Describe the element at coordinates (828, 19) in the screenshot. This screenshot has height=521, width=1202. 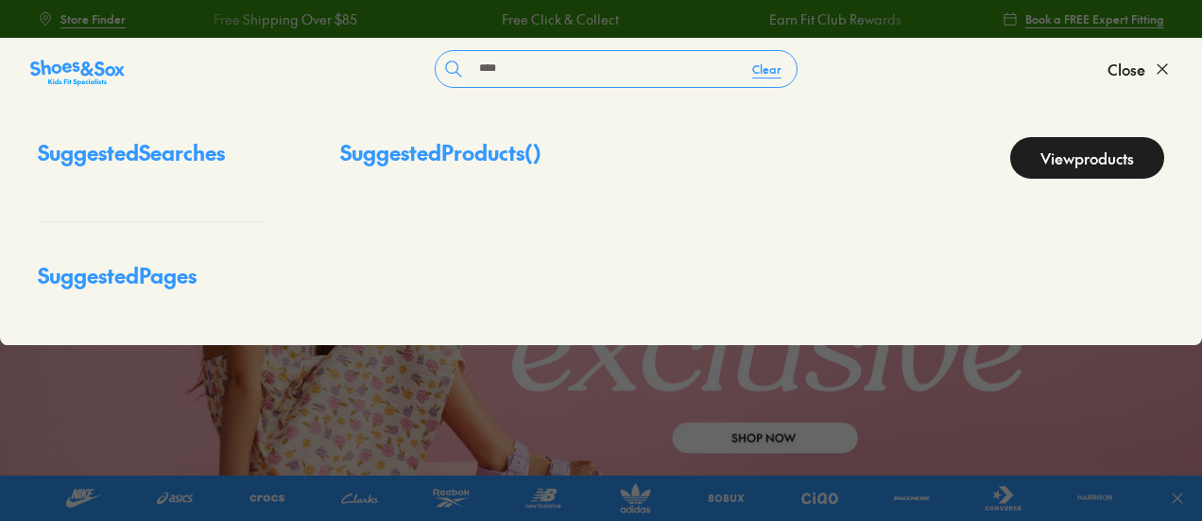
I see `a: Earn Fit Club Rewards` at that location.